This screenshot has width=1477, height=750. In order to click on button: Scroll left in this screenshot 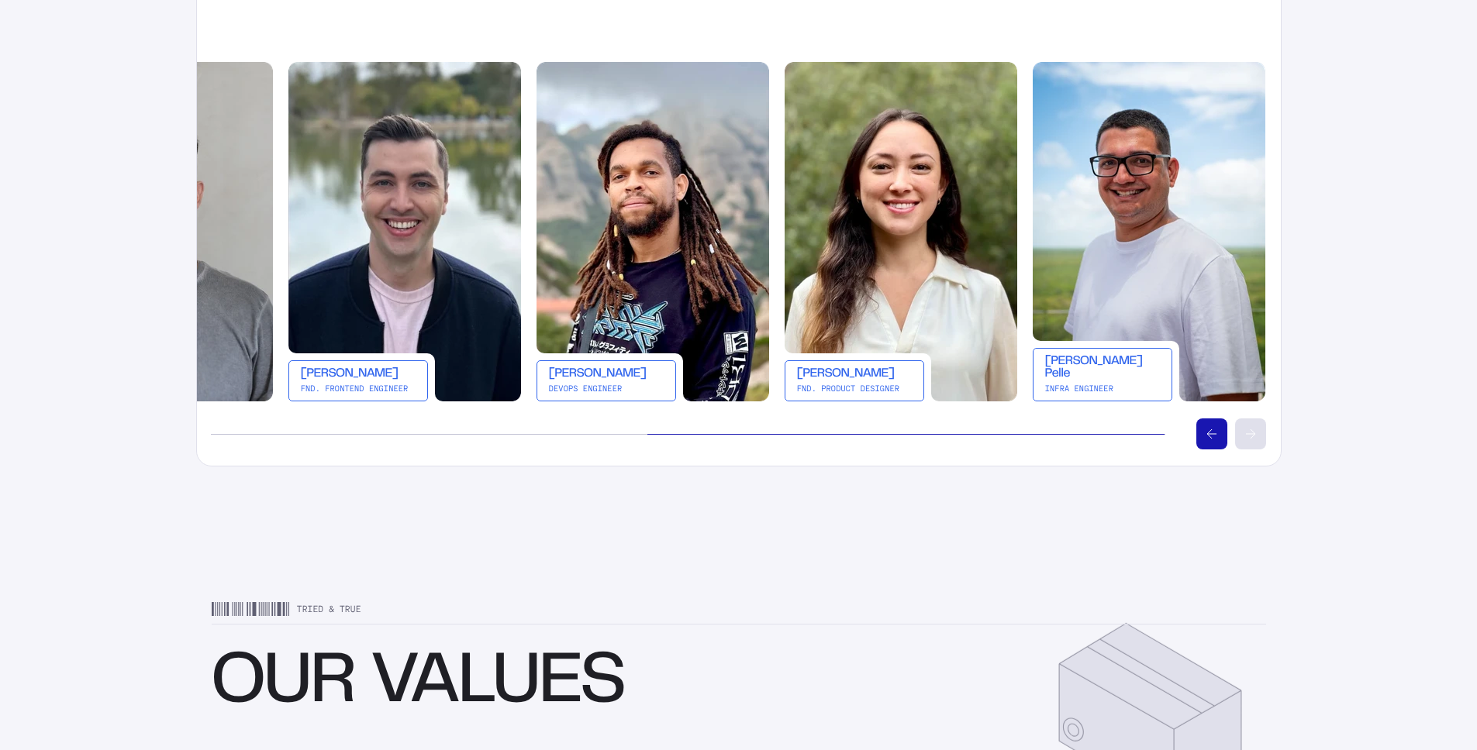, I will do `click(1212, 434)`.